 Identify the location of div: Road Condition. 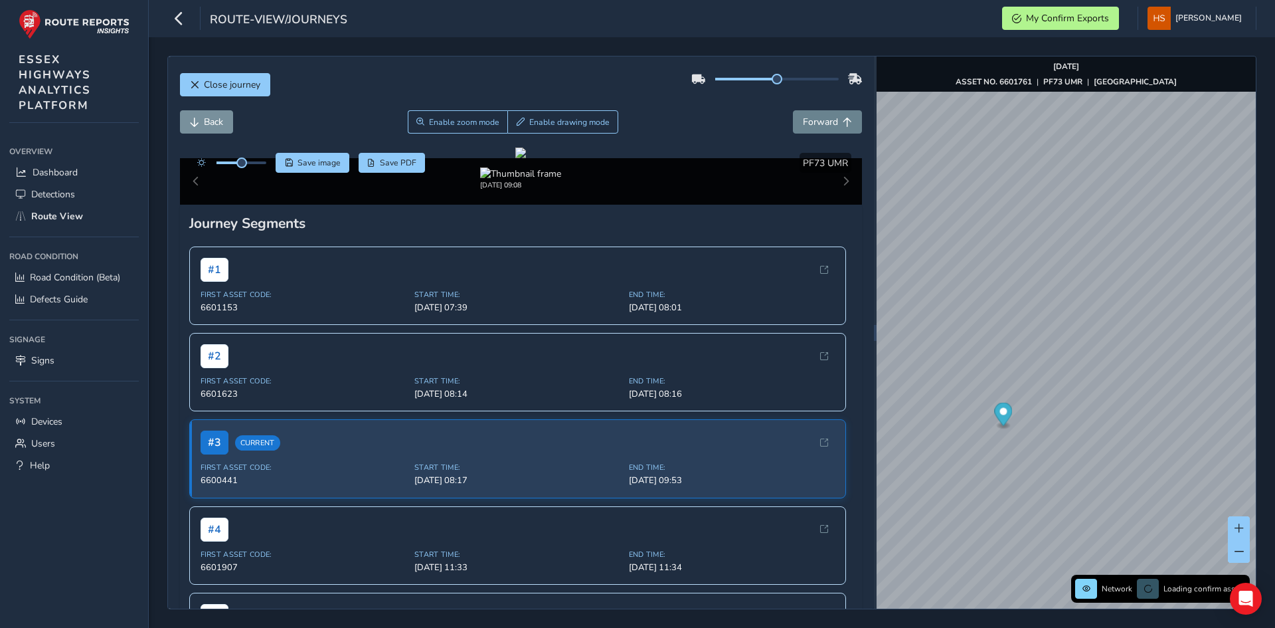
(74, 256).